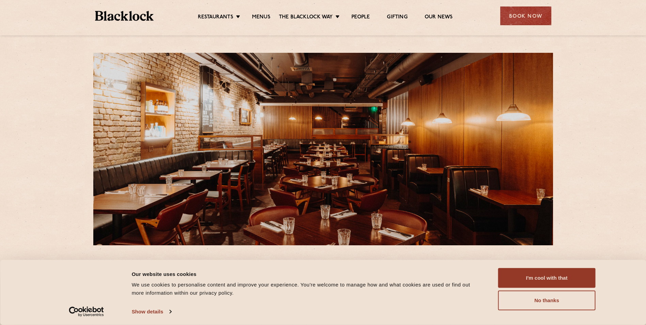  Describe the element at coordinates (124, 16) in the screenshot. I see `img: BL_Textured_Logo-footer-cropped.svg` at that location.